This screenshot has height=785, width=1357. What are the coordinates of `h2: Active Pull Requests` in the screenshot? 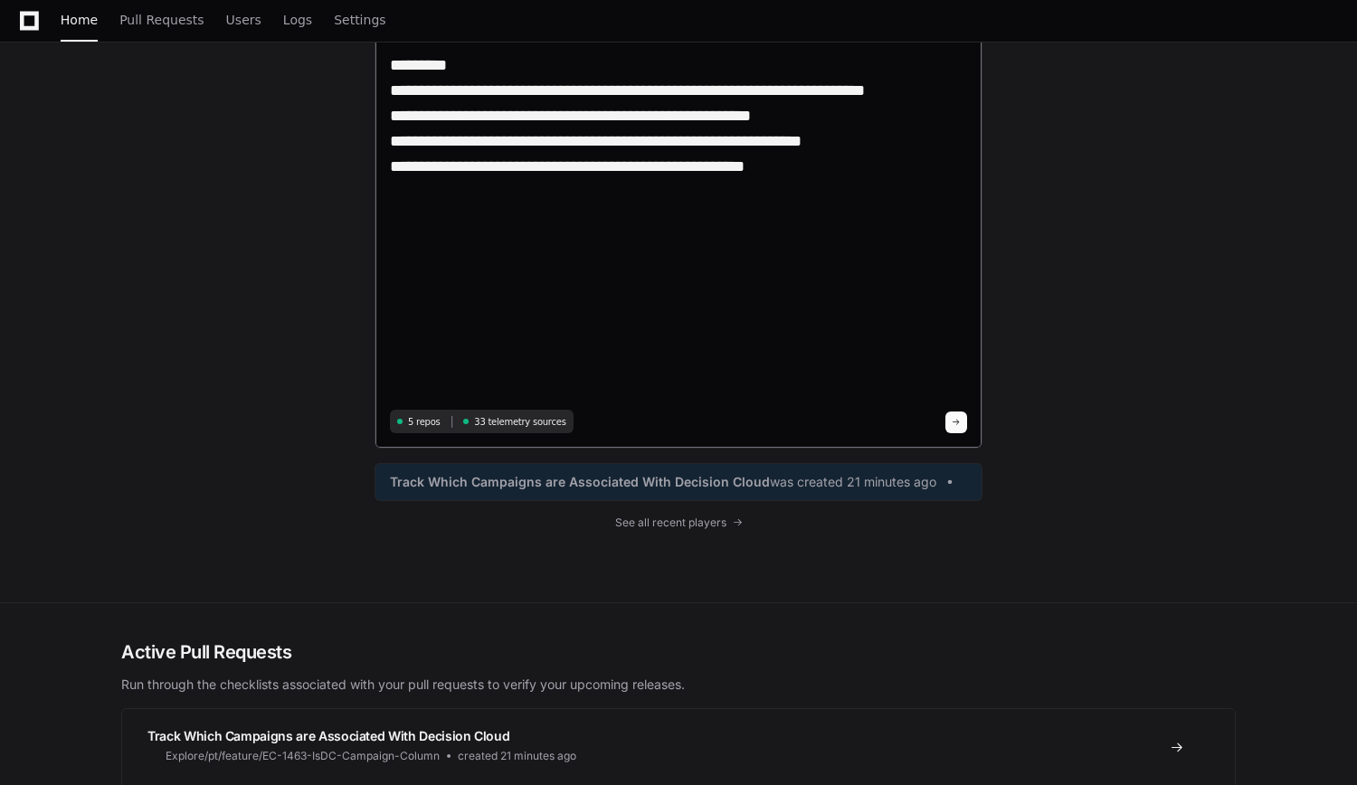 It's located at (679, 652).